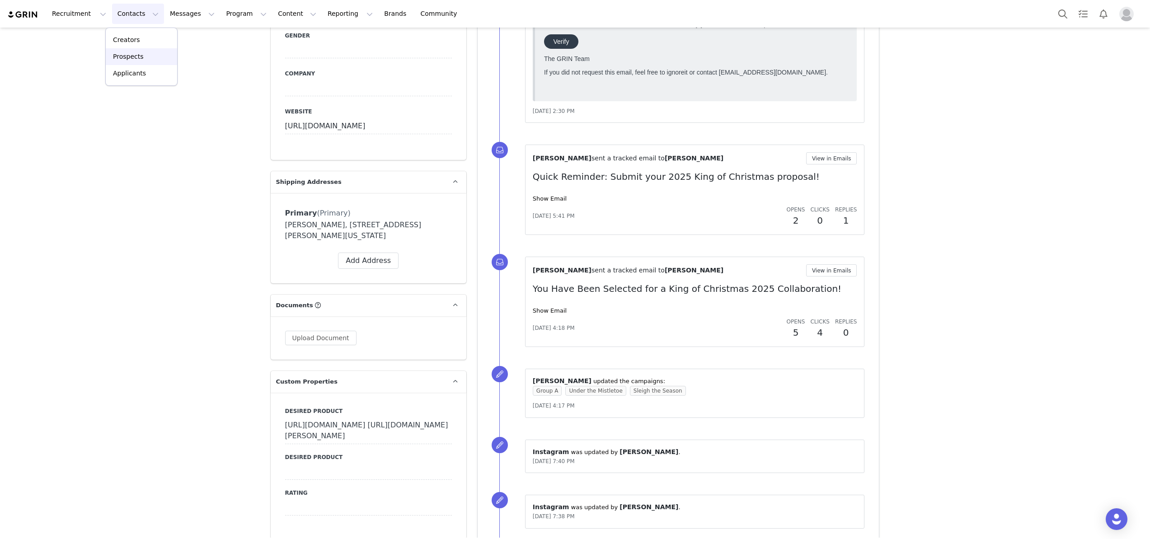 The width and height of the screenshot is (1150, 539). What do you see at coordinates (695, 177) in the screenshot?
I see `p: Quick Reminder: Submit your 2025 King of Christmas proposal!` at bounding box center [695, 177].